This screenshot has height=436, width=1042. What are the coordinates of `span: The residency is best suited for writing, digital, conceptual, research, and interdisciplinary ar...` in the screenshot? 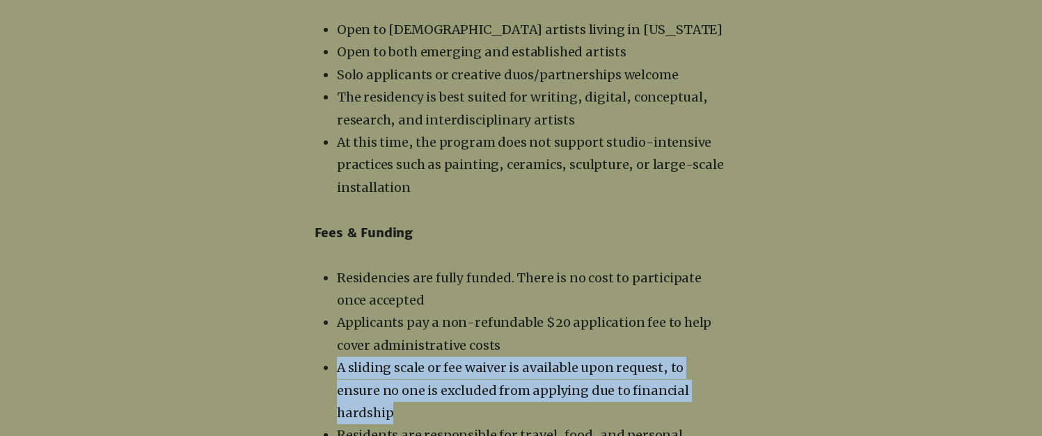 It's located at (522, 108).